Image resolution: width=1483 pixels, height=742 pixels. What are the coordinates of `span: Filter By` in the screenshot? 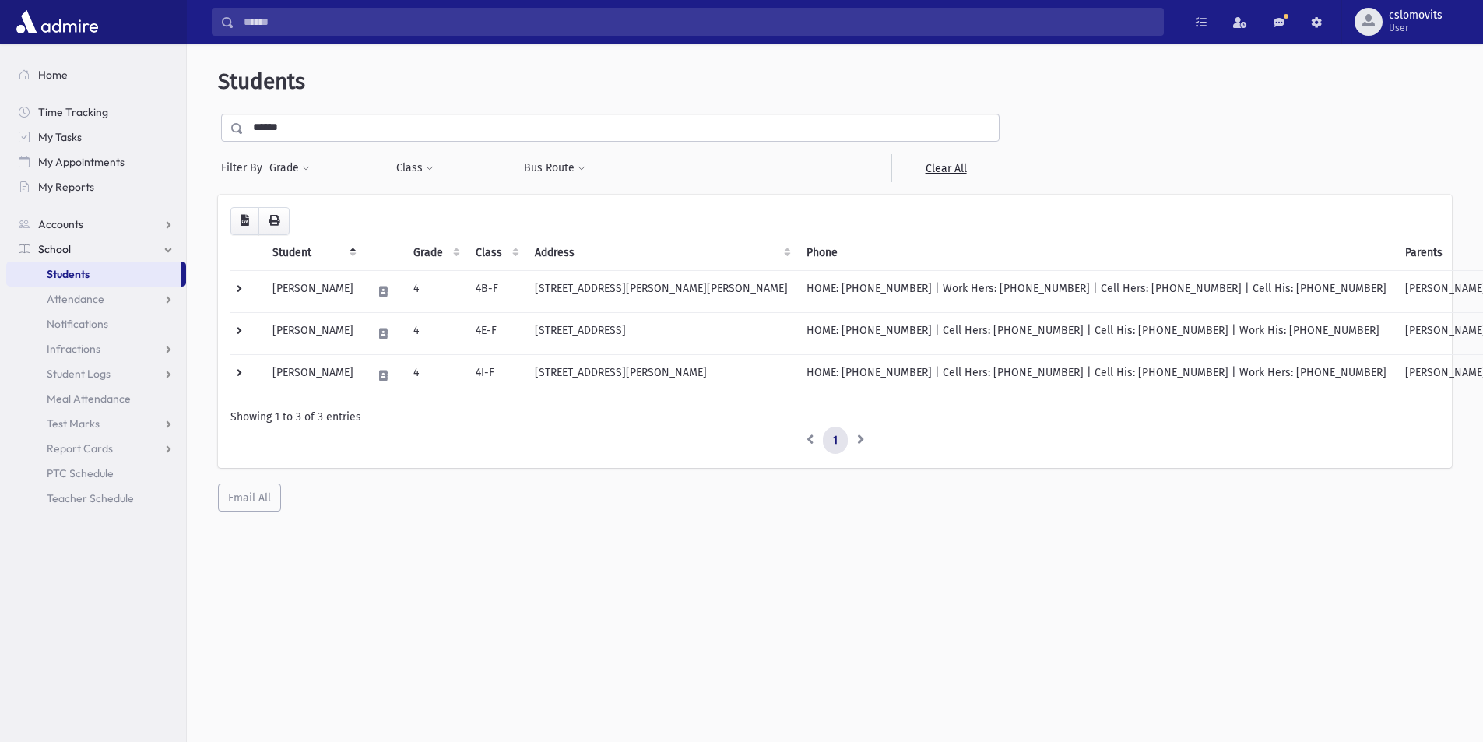 It's located at (245, 167).